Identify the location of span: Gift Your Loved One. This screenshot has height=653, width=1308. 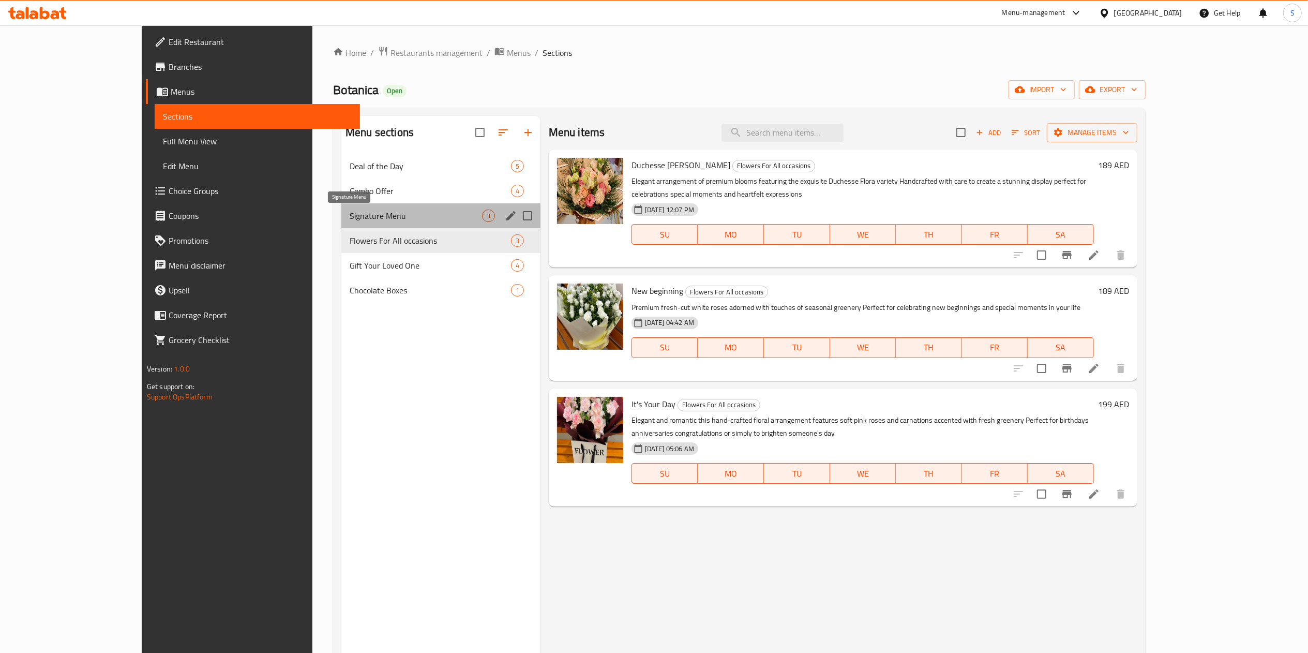
(430, 265).